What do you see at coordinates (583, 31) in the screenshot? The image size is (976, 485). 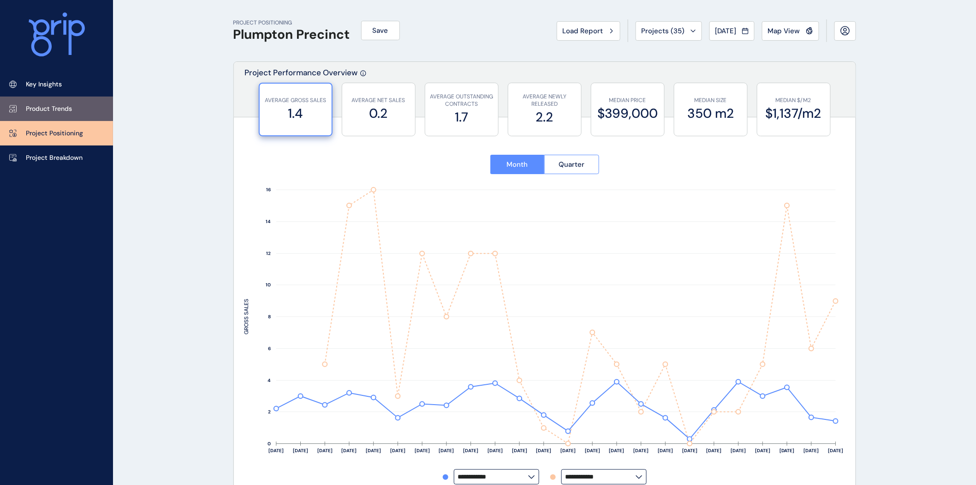 I see `span: Load Report` at bounding box center [583, 31].